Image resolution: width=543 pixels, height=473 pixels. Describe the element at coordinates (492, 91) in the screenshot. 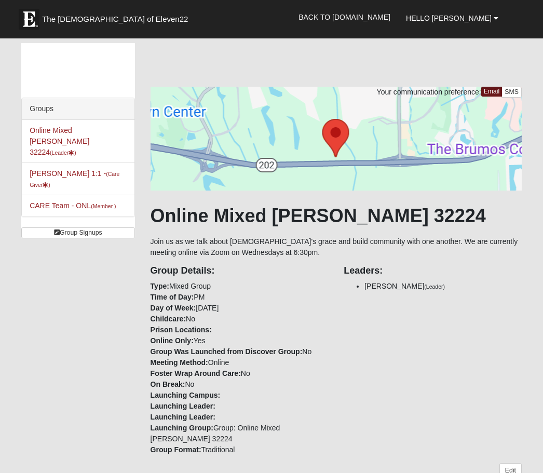

I see `a: Email` at that location.